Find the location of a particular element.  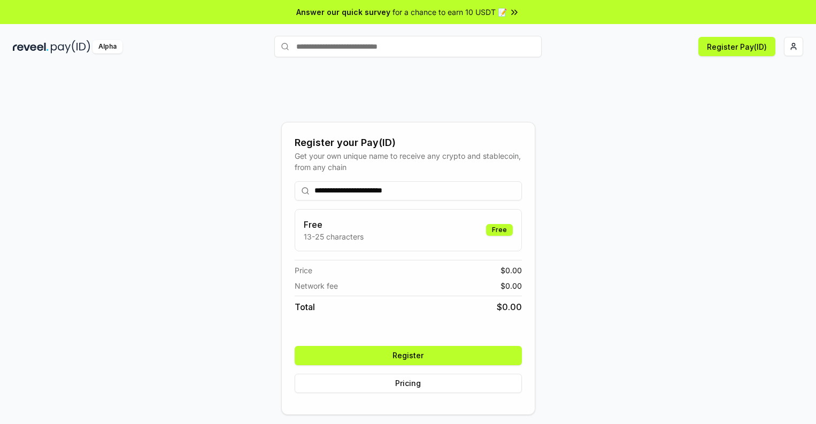

div: Register your Pay(ID) is located at coordinates (408, 143).